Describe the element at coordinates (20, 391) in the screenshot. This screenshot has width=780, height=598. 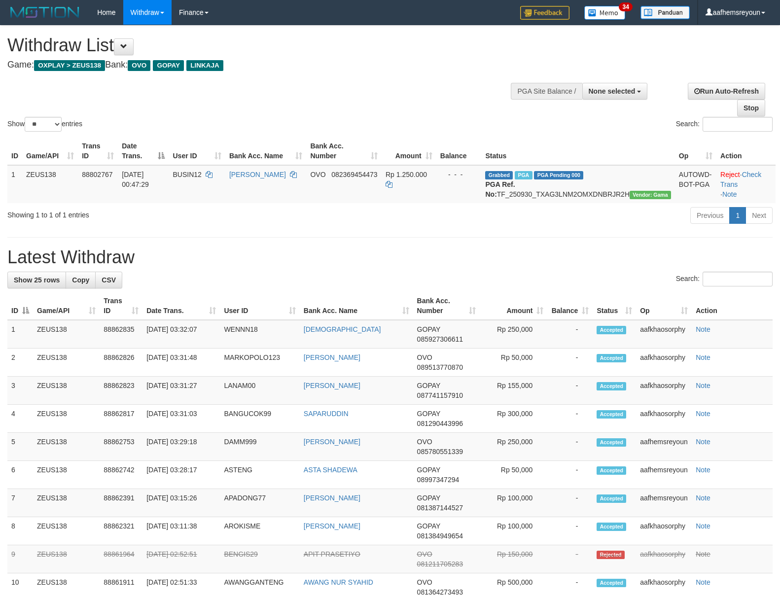
I see `td: 3` at that location.